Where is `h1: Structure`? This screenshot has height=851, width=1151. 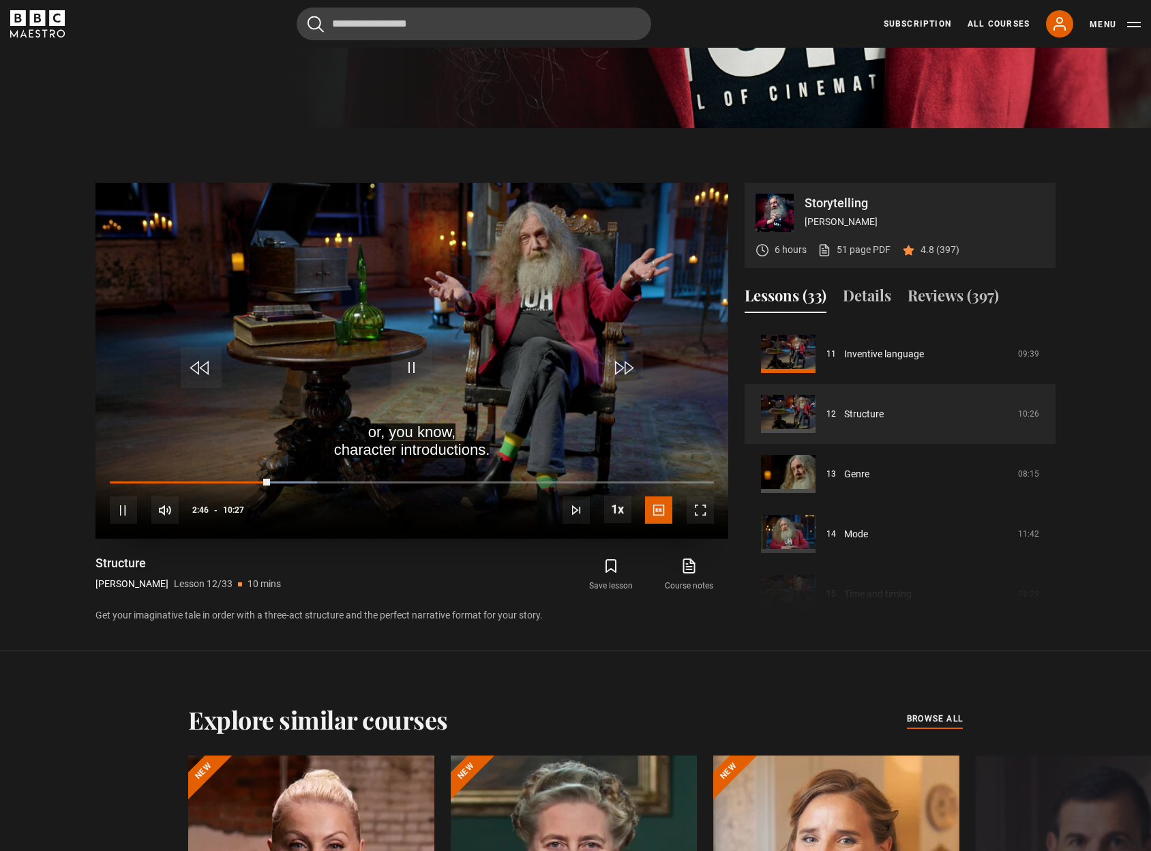
h1: Structure is located at coordinates (188, 563).